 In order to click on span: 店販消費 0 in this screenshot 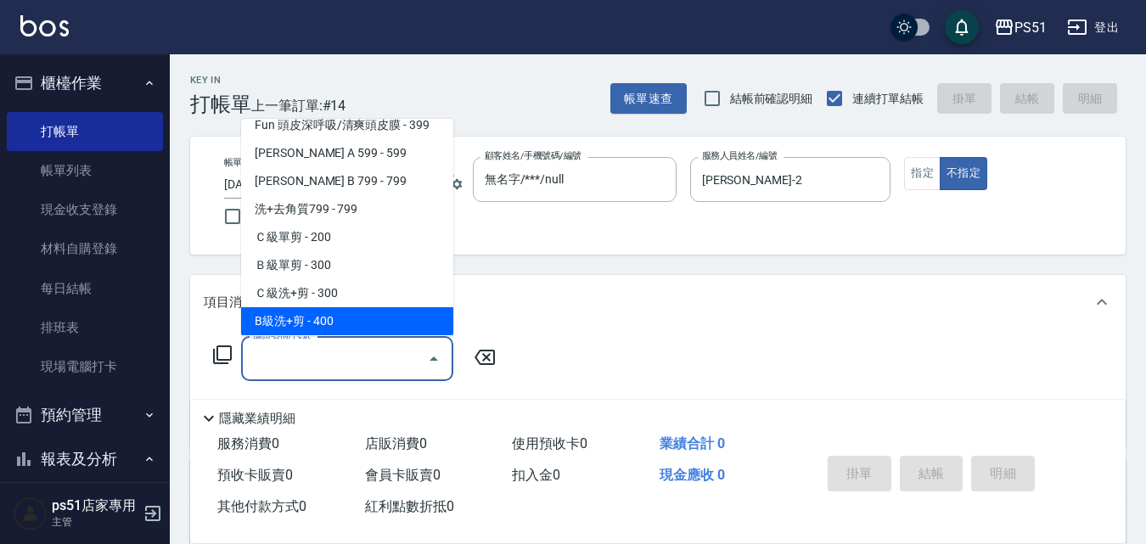, I will do `click(396, 443)`.